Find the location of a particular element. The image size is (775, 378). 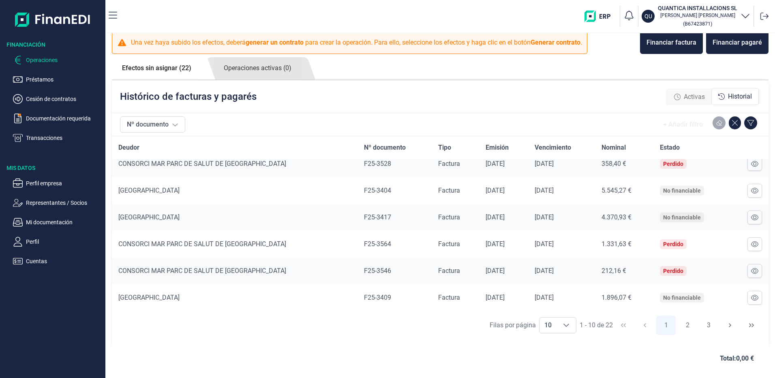

b: generar un contrato is located at coordinates (274, 42).